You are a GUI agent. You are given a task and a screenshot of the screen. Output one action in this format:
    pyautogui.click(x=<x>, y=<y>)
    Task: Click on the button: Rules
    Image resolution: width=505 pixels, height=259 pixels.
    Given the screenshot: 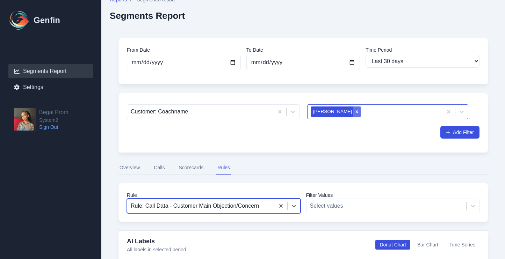 What is the action you would take?
    pyautogui.click(x=224, y=168)
    